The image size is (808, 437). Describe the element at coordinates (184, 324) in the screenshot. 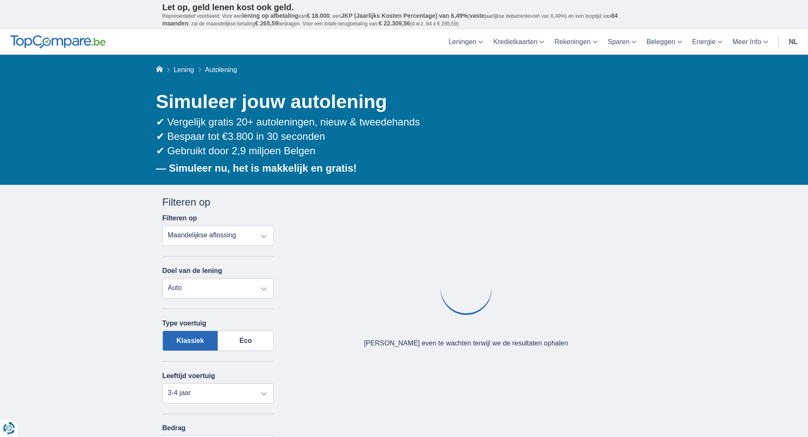

I see `label: Type voertuig` at that location.